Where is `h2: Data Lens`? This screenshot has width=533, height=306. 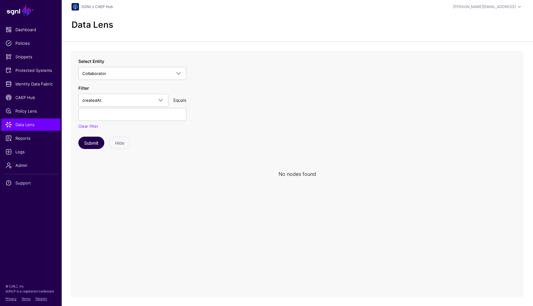 h2: Data Lens is located at coordinates (92, 25).